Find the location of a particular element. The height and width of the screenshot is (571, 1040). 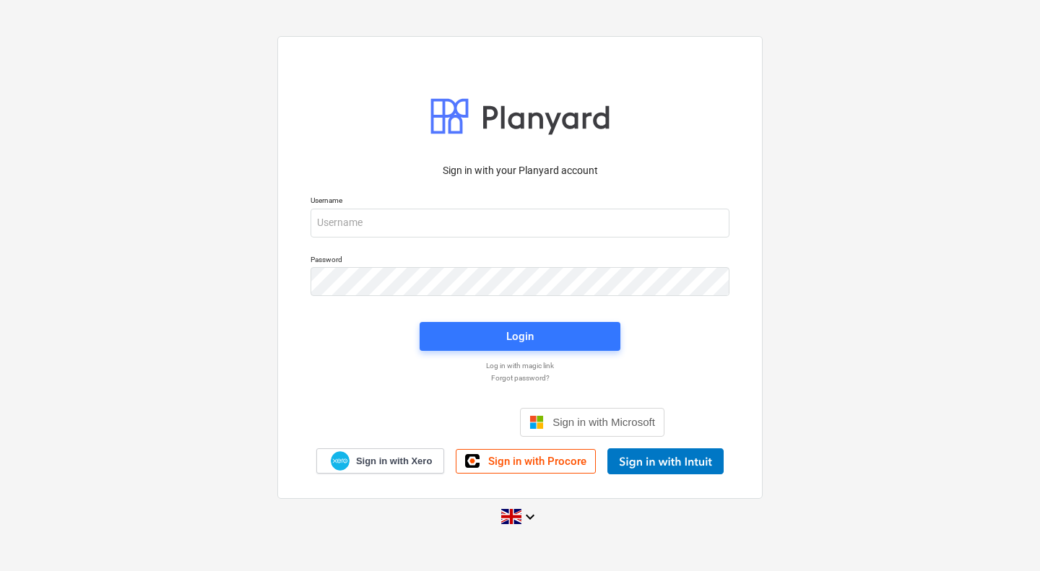

i: keyboard_arrow_down is located at coordinates (530, 517).